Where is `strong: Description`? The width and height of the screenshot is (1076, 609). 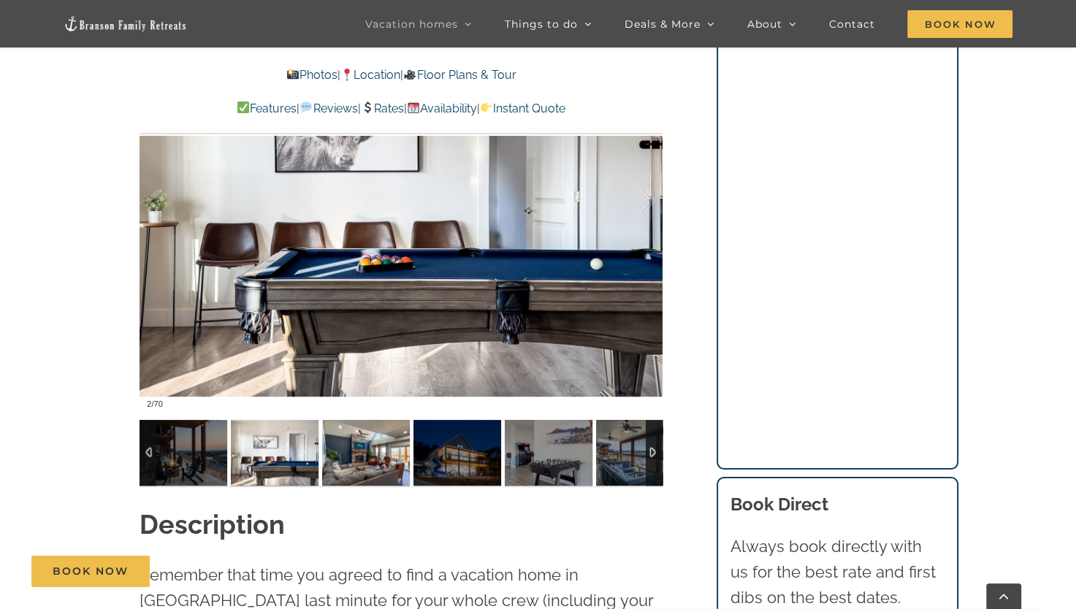
strong: Description is located at coordinates (212, 524).